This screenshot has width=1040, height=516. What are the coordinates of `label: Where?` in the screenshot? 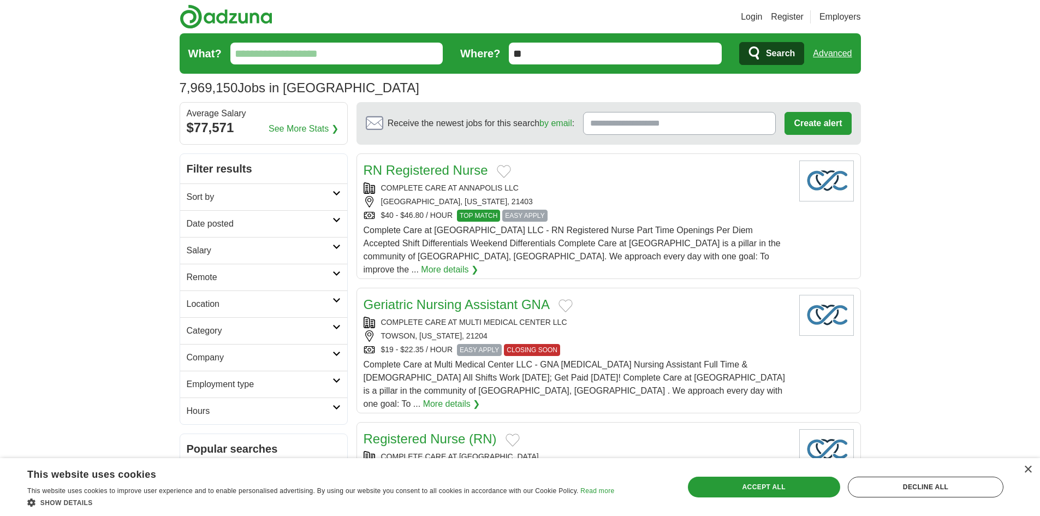 It's located at (480, 54).